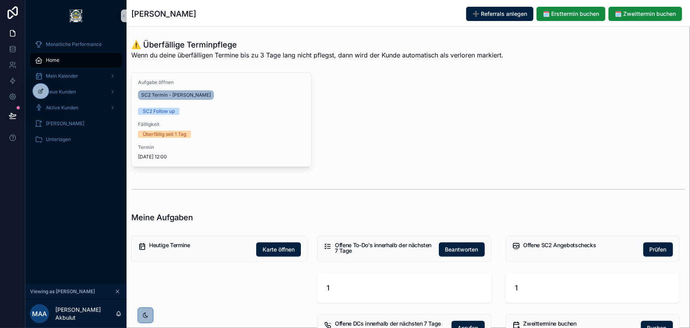  I want to click on span: Mein Kalender, so click(62, 76).